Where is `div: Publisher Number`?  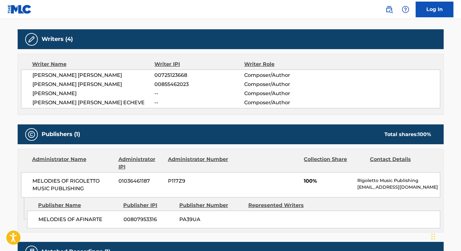
div: Publisher Number is located at coordinates (211, 205).